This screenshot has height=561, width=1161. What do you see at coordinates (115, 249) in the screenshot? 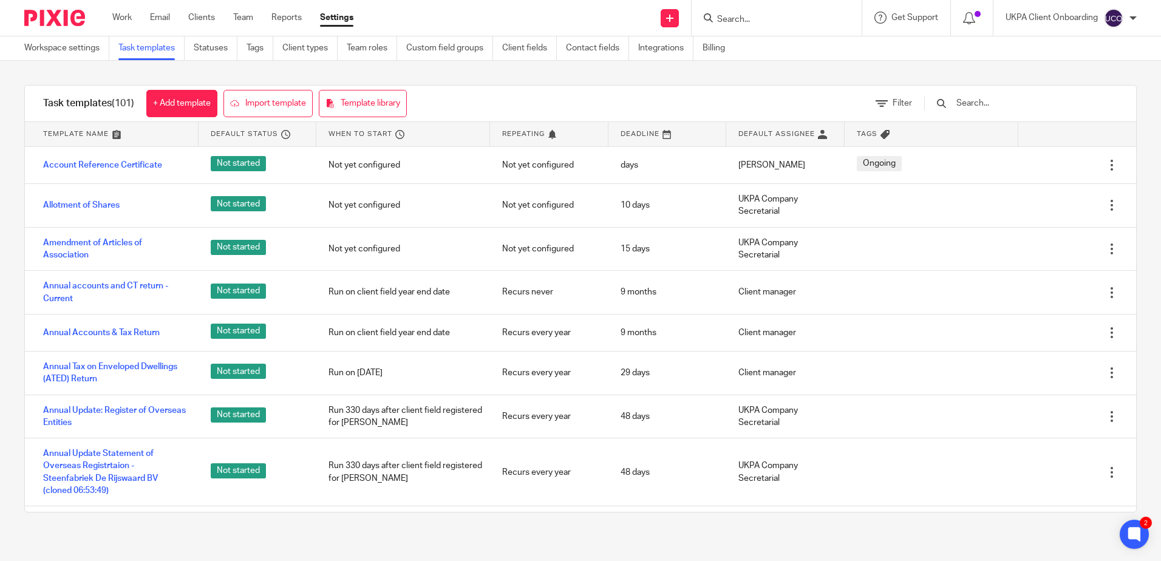
I see `a: Amendment of Articles of Association` at bounding box center [115, 249].